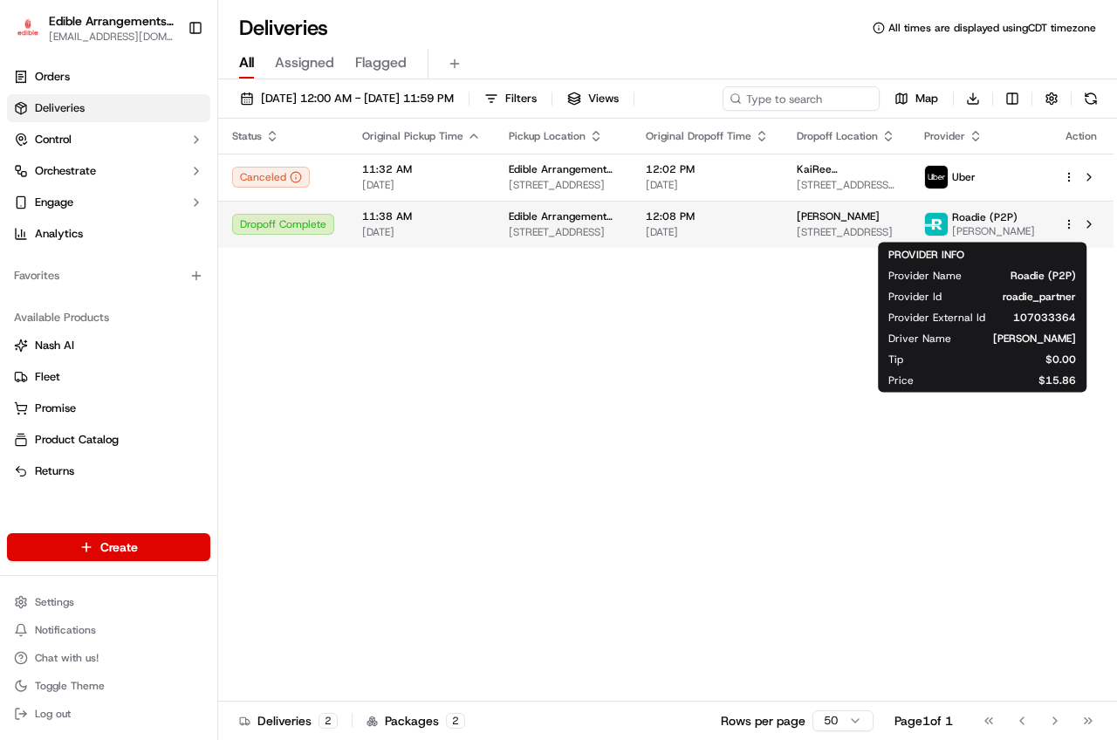 The image size is (1117, 740). What do you see at coordinates (413, 136) in the screenshot?
I see `span: Original Pickup Time` at bounding box center [413, 136].